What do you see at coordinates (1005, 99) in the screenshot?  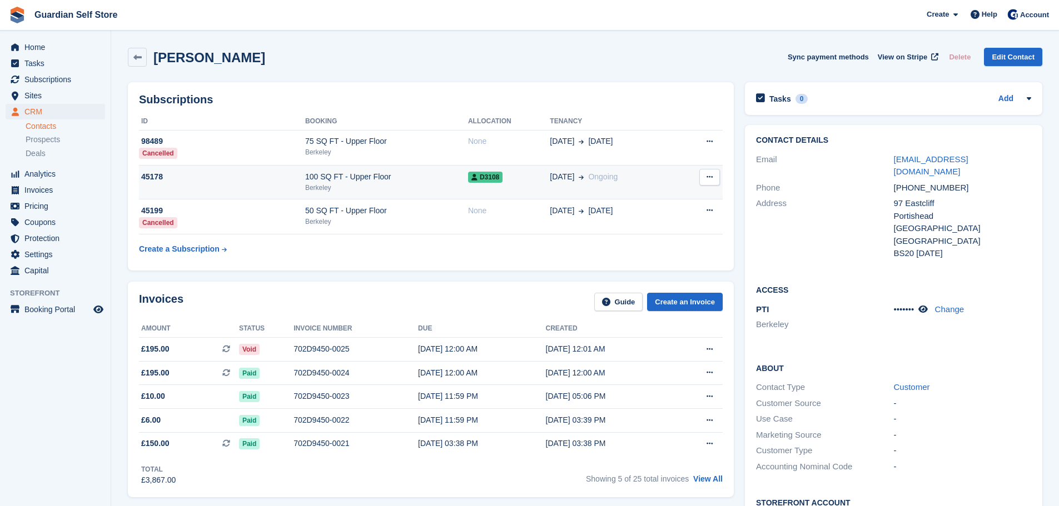 I see `a: Add` at bounding box center [1005, 99].